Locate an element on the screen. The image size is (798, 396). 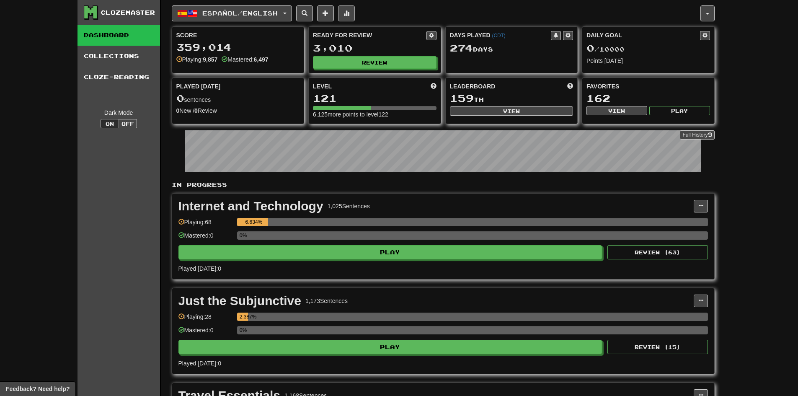
span: 159 is located at coordinates (462, 98).